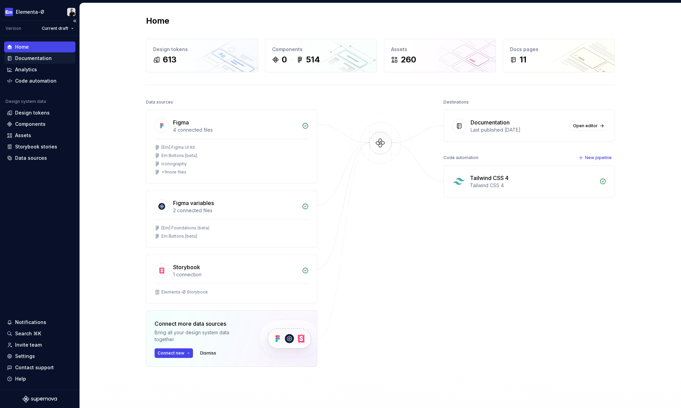 This screenshot has width=681, height=408. What do you see at coordinates (40, 135) in the screenshot?
I see `a: Assets` at bounding box center [40, 135].